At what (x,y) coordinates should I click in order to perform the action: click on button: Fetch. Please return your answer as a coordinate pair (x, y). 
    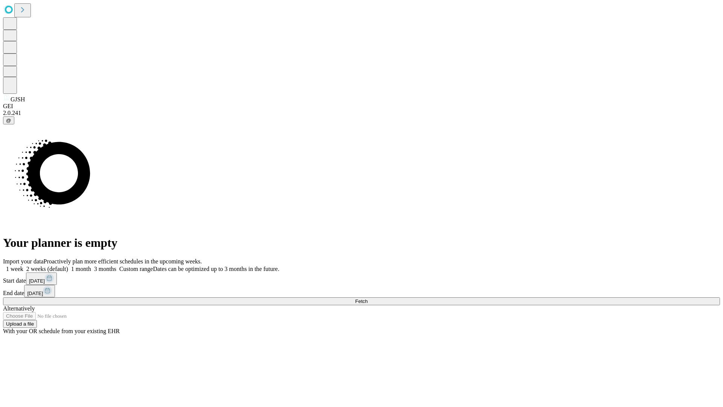
    Looking at the image, I should click on (362, 301).